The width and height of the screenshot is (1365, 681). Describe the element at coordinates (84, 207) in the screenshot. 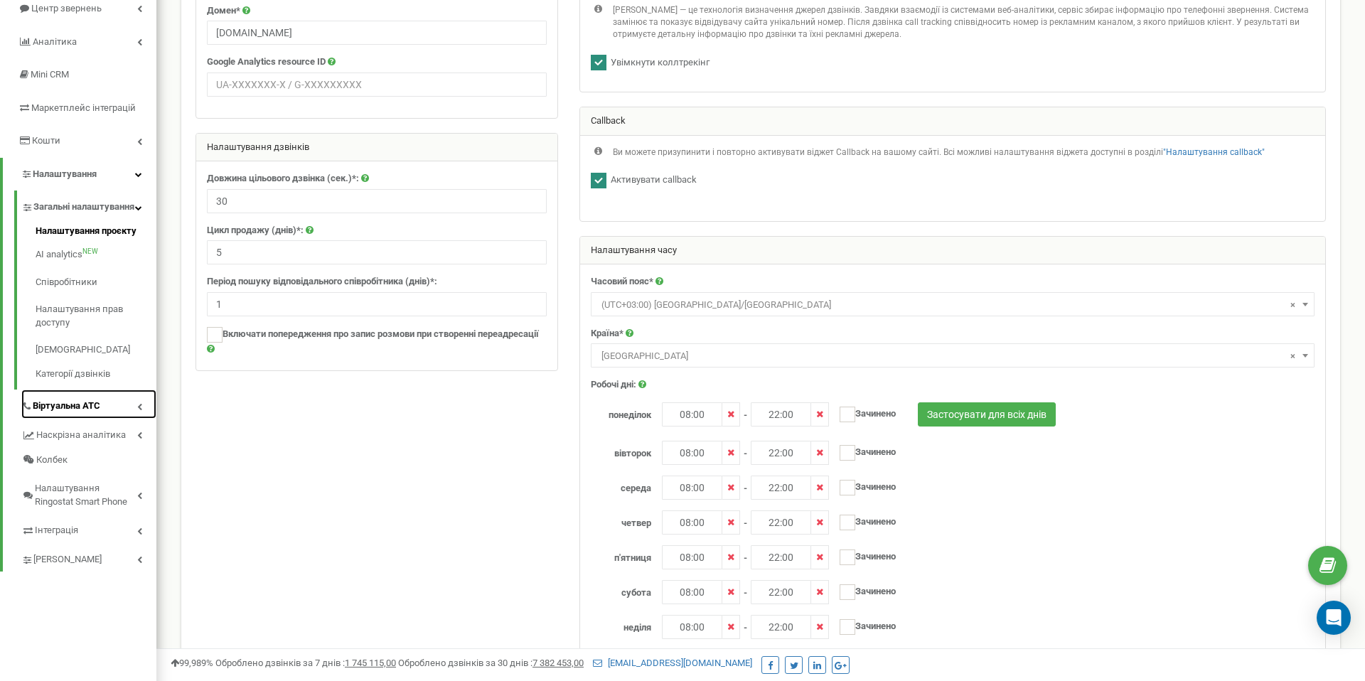

I see `span: Загальні налаштування` at that location.